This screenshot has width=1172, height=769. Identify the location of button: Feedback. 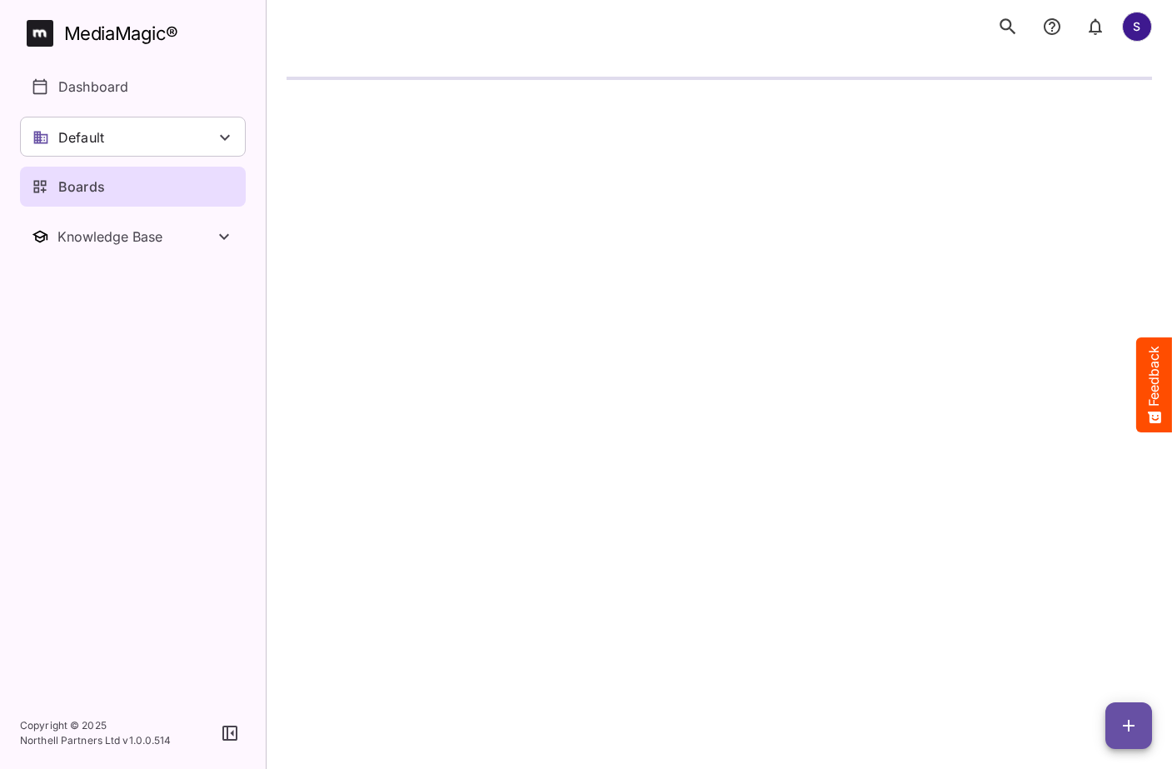
(1154, 385).